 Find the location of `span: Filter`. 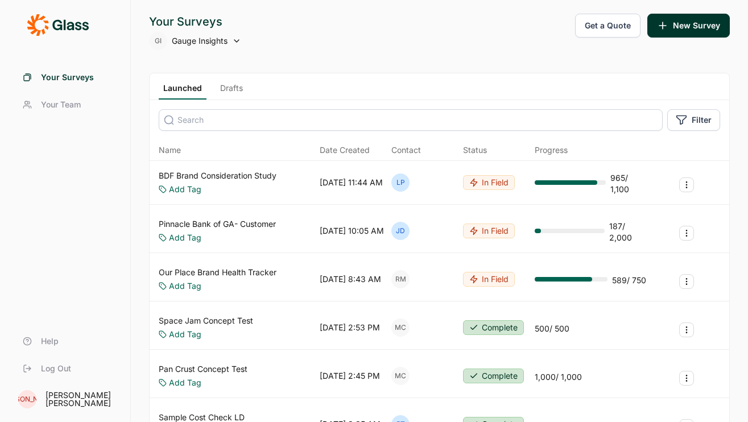

span: Filter is located at coordinates (702, 120).